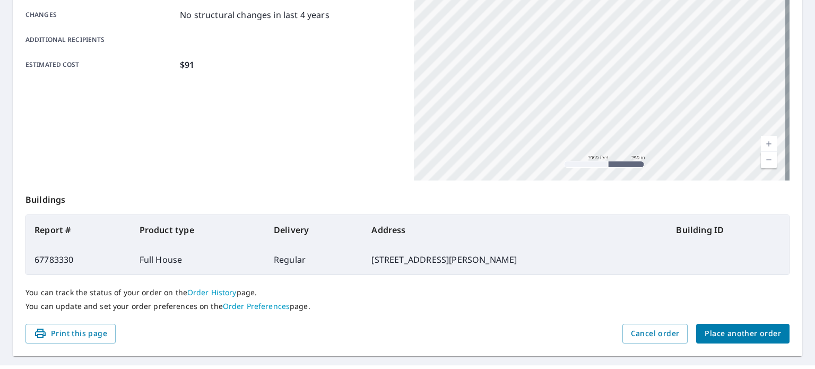 Image resolution: width=815 pixels, height=369 pixels. I want to click on p: Additional recipients, so click(100, 40).